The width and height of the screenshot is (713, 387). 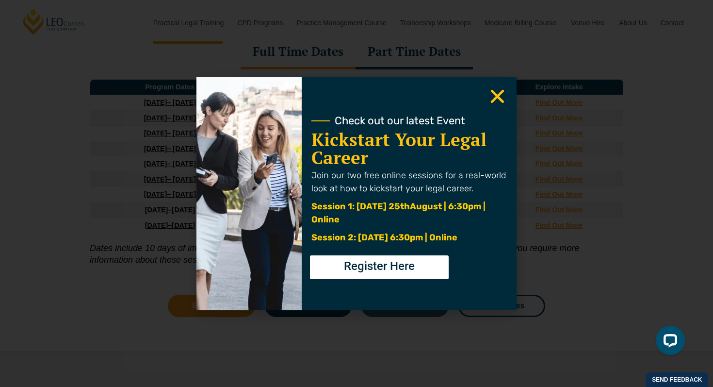 I want to click on span: August | 6:30pm | Online, so click(x=398, y=213).